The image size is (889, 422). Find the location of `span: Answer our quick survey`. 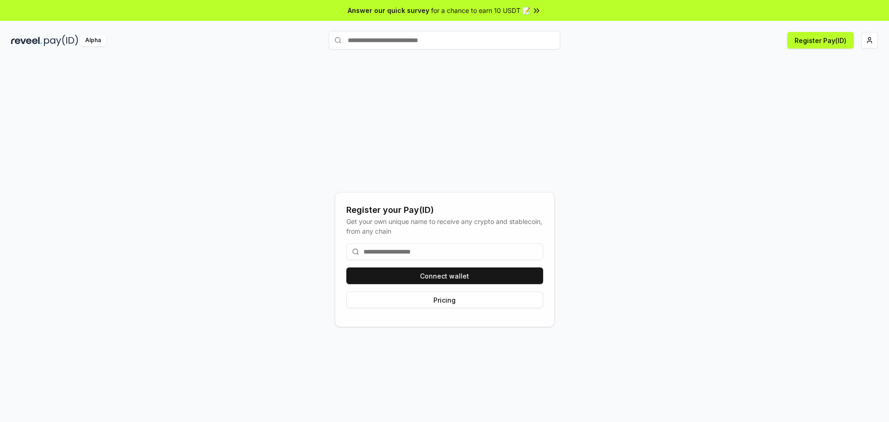

span: Answer our quick survey is located at coordinates (389, 10).